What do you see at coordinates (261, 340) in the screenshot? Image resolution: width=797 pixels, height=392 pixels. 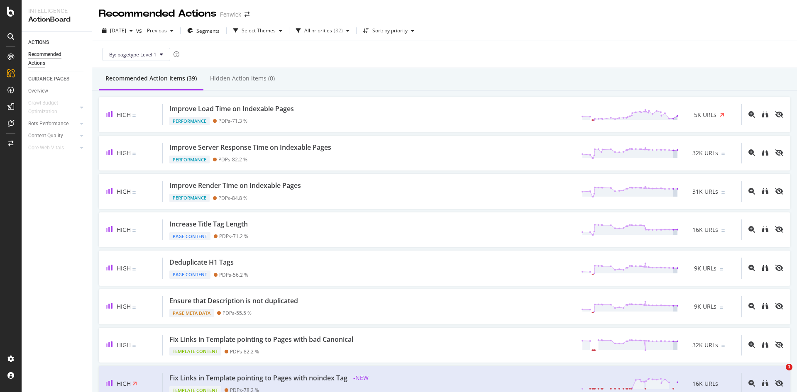 I see `div: Fix Links in Template pointing to Pages with bad Canonical` at bounding box center [261, 340].